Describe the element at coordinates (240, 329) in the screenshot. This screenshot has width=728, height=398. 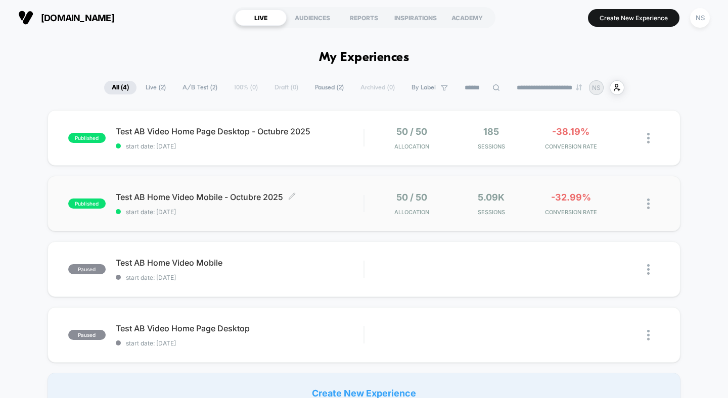
I see `span: Test AB Video Home Page Desktop` at that location.